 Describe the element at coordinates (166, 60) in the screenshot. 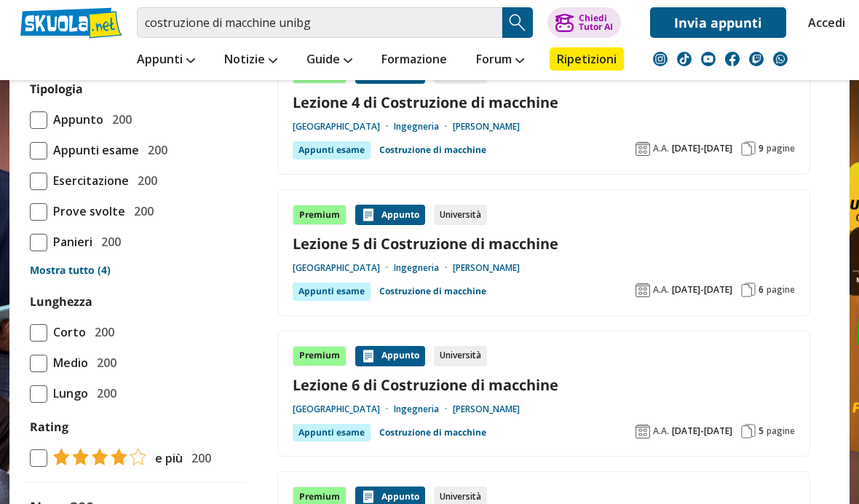

I see `a: Appunti` at that location.